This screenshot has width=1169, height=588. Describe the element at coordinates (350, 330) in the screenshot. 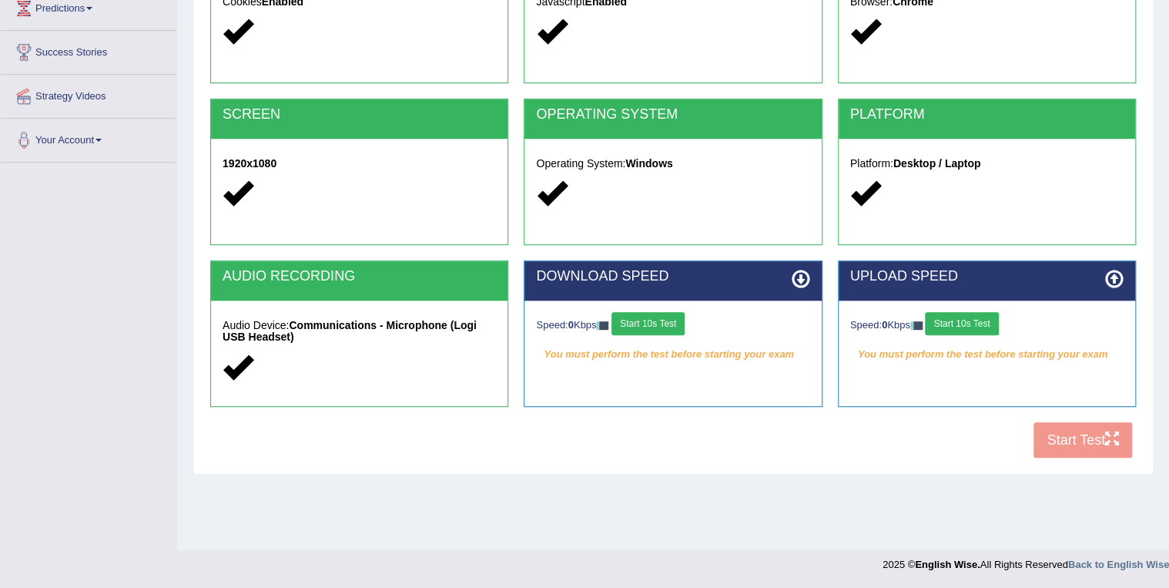

I see `strong: Communications - Microphone (Logi USB Headset)` at that location.